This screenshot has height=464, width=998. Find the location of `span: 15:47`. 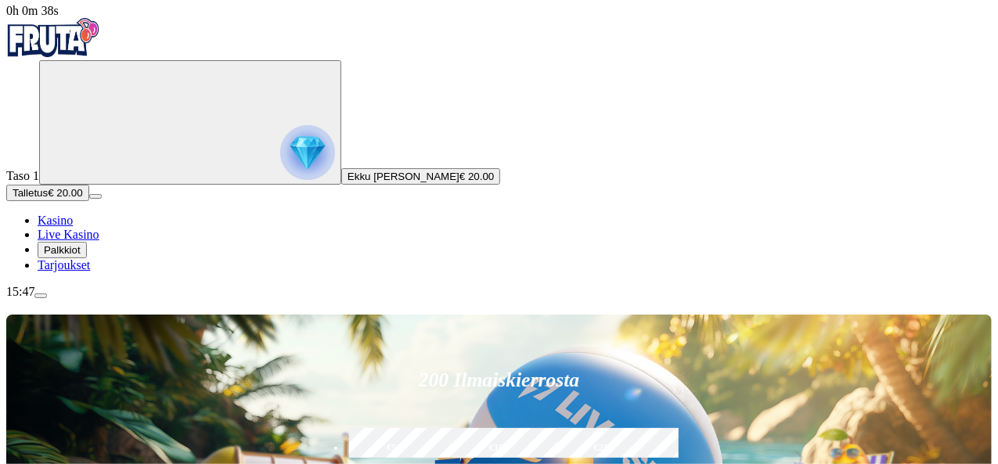

span: 15:47 is located at coordinates (20, 291).